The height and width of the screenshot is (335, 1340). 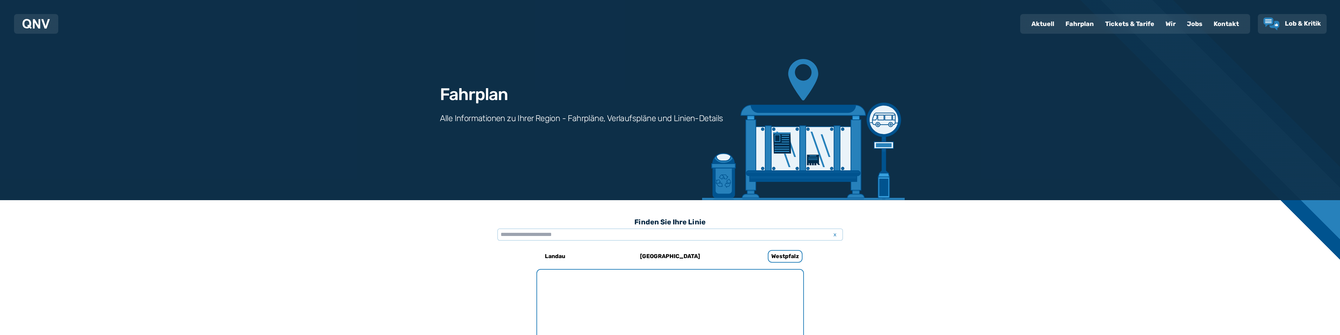 I want to click on h1: Fahrplan, so click(x=474, y=94).